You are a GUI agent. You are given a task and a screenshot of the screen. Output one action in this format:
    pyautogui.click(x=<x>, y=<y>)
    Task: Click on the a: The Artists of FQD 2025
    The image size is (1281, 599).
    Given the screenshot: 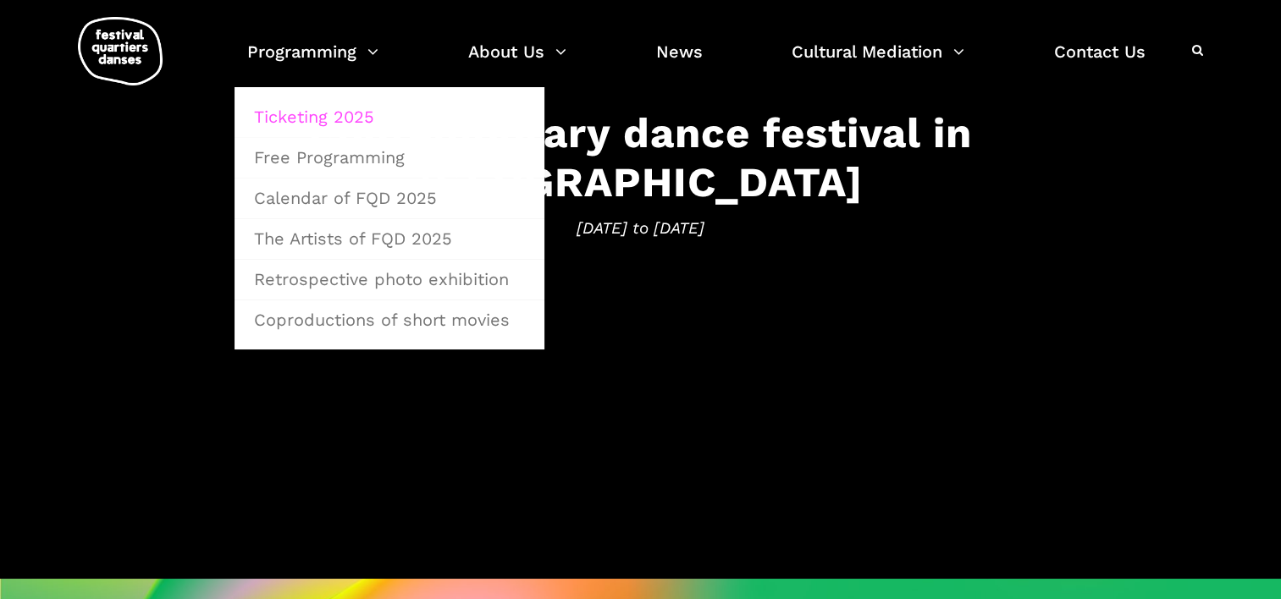 What is the action you would take?
    pyautogui.click(x=389, y=239)
    